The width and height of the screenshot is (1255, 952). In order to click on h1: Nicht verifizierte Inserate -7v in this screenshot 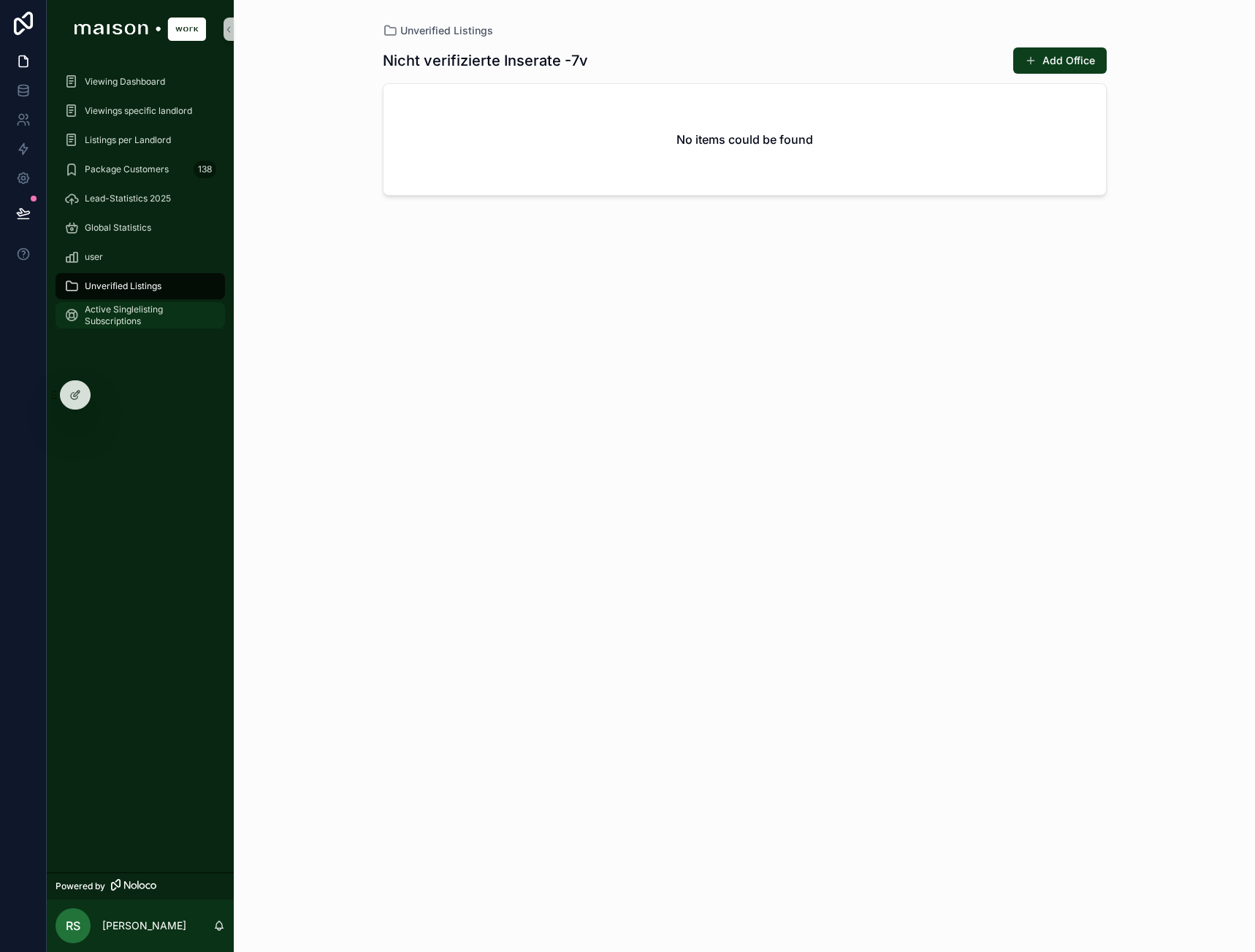, I will do `click(485, 60)`.